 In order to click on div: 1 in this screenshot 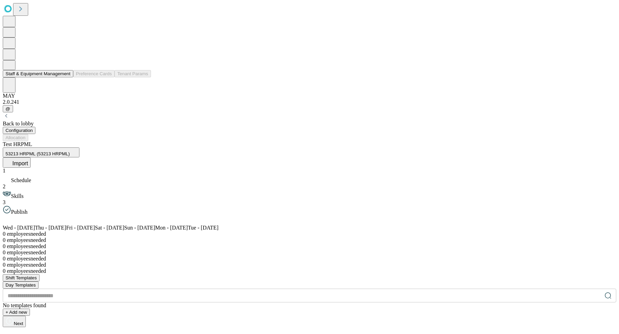, I will do `click(310, 171)`.